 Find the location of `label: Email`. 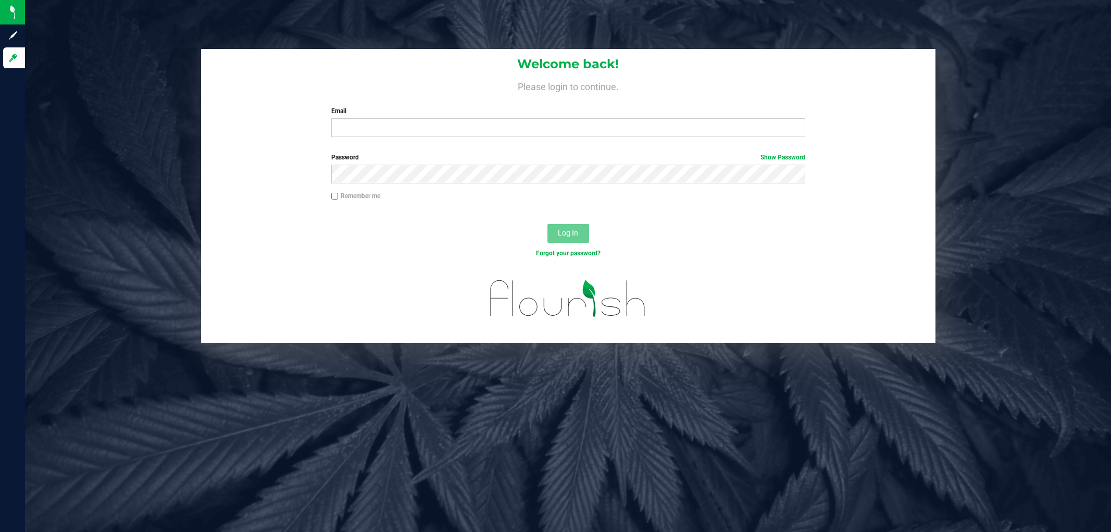

label: Email is located at coordinates (568, 111).